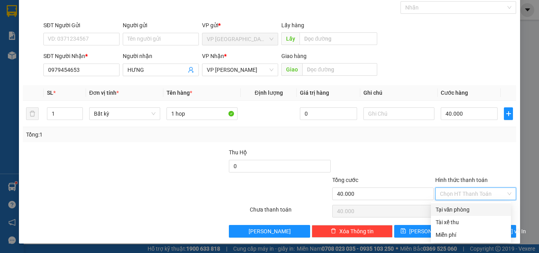 This screenshot has height=253, width=539. Describe the element at coordinates (104, 93) in the screenshot. I see `span: Đơn vị tính` at that location.